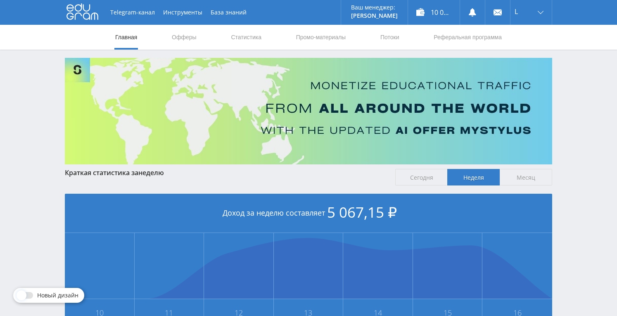  What do you see at coordinates (516, 12) in the screenshot?
I see `span: L` at bounding box center [516, 12].